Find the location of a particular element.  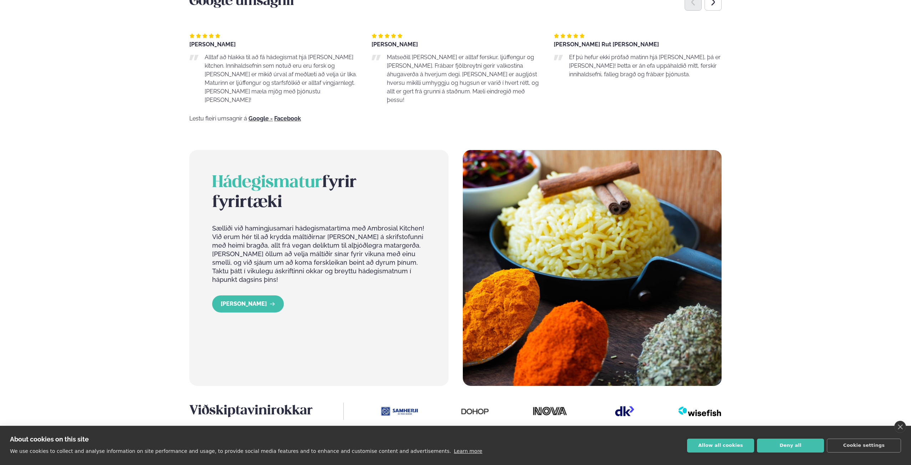

span: Hádegismatur is located at coordinates (267, 183).